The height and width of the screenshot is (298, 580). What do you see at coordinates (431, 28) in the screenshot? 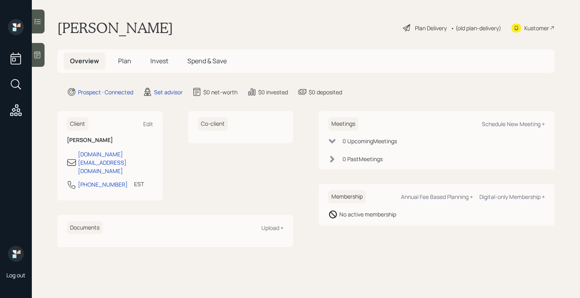
I see `div: Plan Delivery` at bounding box center [431, 28].